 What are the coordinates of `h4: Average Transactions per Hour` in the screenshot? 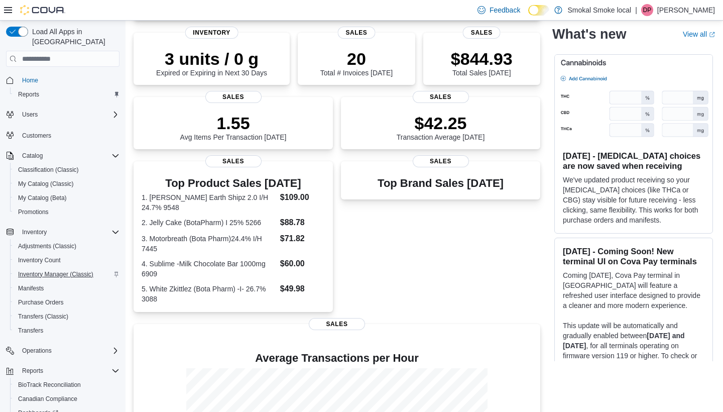 It's located at (337, 358).